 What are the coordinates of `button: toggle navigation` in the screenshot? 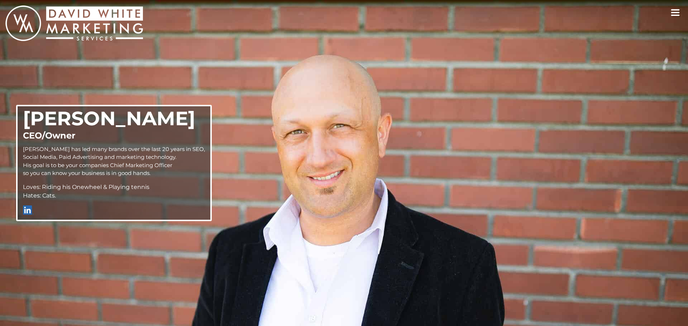 It's located at (675, 13).